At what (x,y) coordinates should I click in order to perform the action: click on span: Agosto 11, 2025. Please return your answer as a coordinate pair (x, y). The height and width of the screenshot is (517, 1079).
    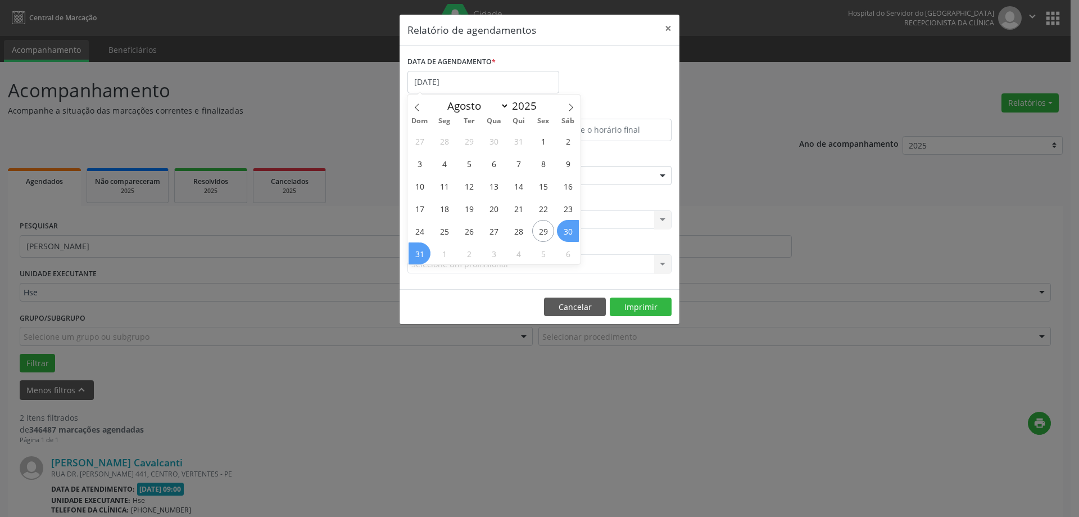
    Looking at the image, I should click on (444, 185).